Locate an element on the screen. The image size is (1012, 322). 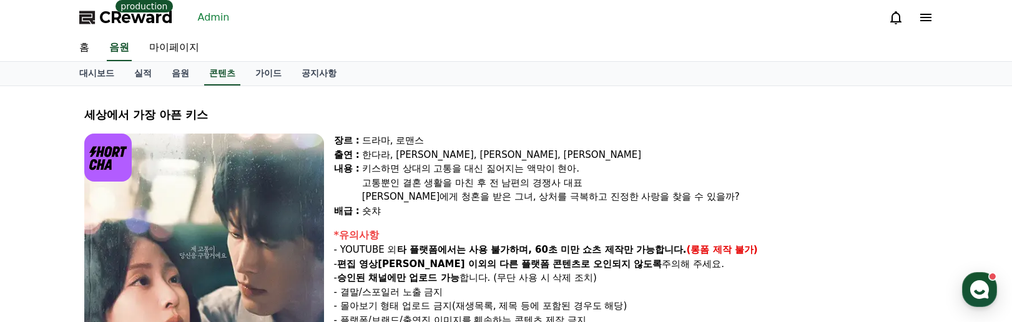
a: 가이드 is located at coordinates (268, 74).